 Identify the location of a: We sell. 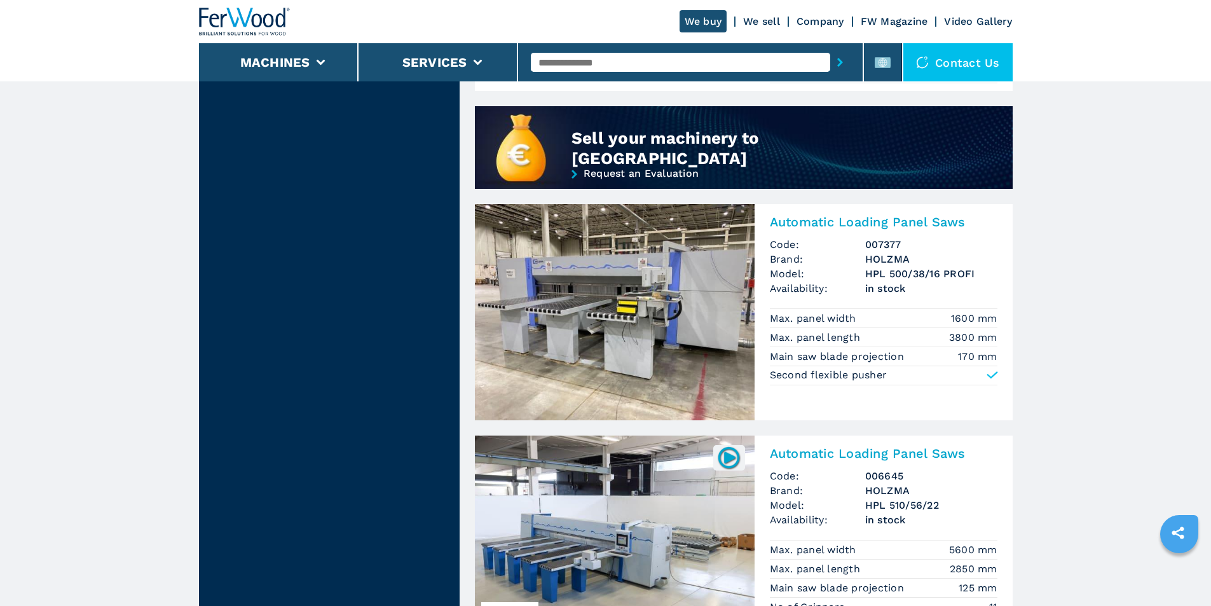
(761, 21).